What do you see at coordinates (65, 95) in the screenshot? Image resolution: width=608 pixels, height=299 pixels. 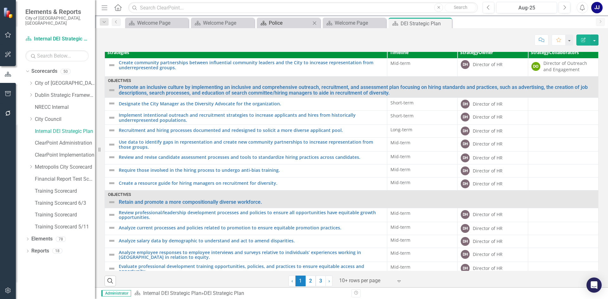 I see `a: Dublin Strategic Framework` at bounding box center [65, 95].